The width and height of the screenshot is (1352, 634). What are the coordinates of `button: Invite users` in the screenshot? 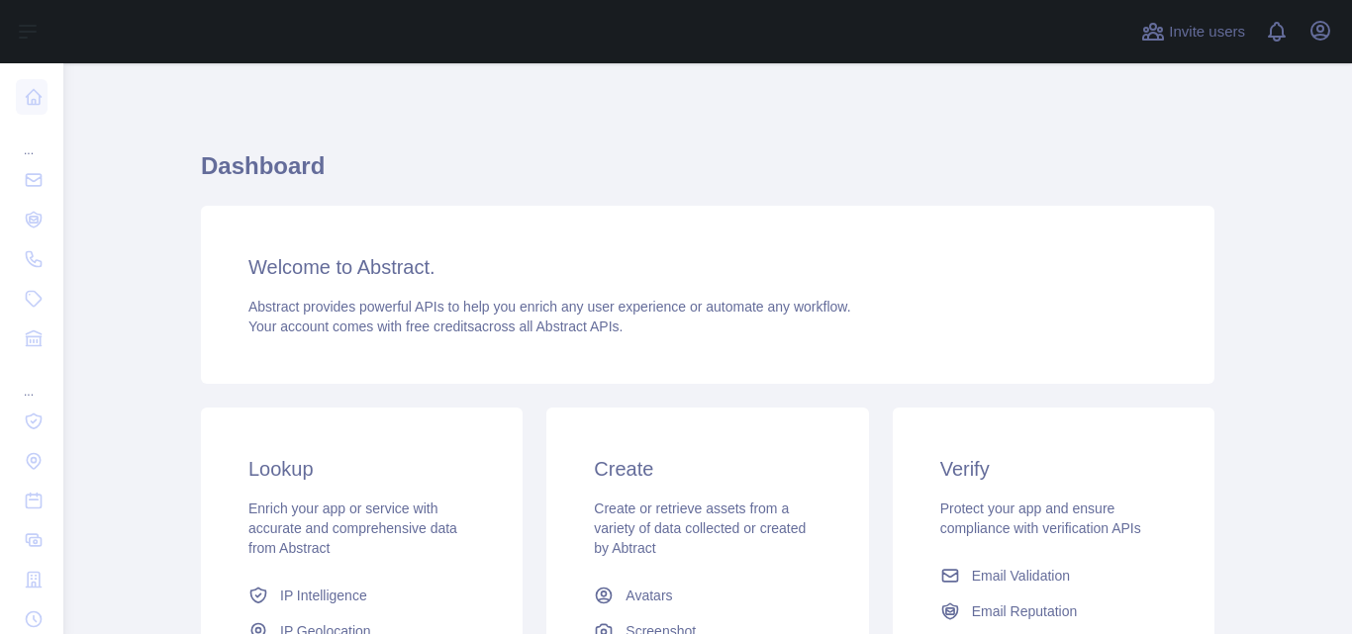 It's located at (1193, 32).